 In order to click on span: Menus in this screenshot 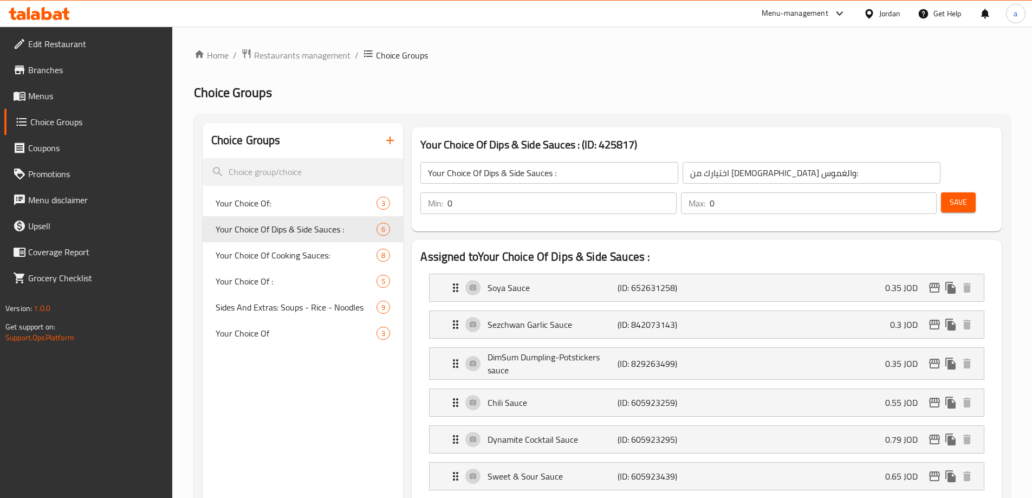, I will do `click(96, 96)`.